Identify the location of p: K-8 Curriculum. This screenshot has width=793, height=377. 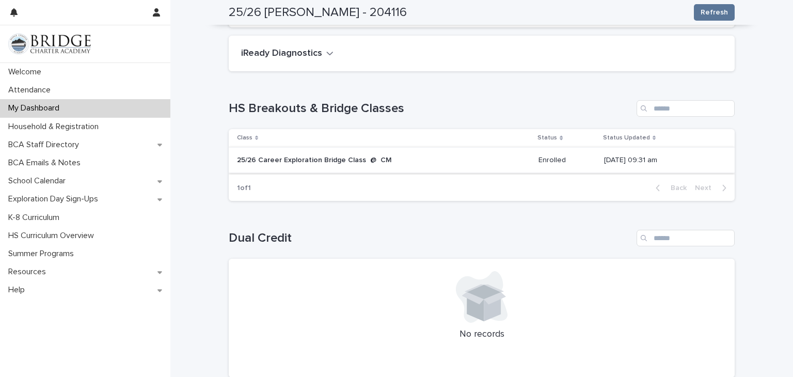
(36, 217).